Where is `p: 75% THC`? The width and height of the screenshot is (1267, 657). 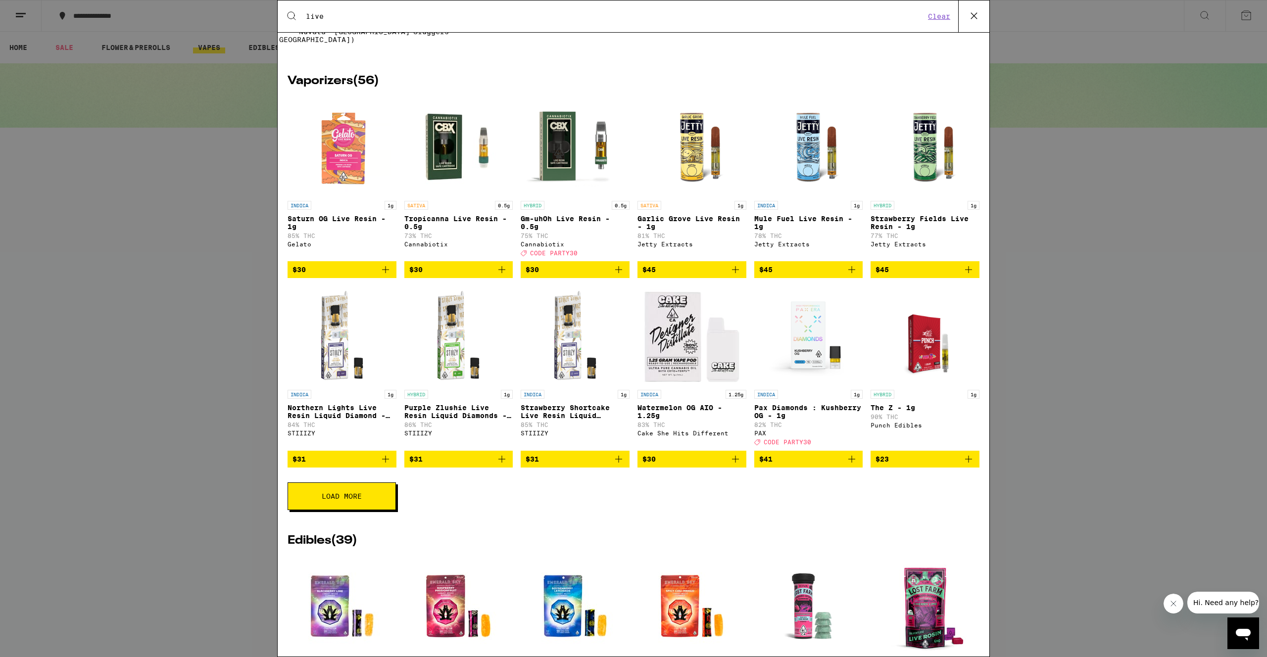
p: 75% THC is located at coordinates (575, 236).